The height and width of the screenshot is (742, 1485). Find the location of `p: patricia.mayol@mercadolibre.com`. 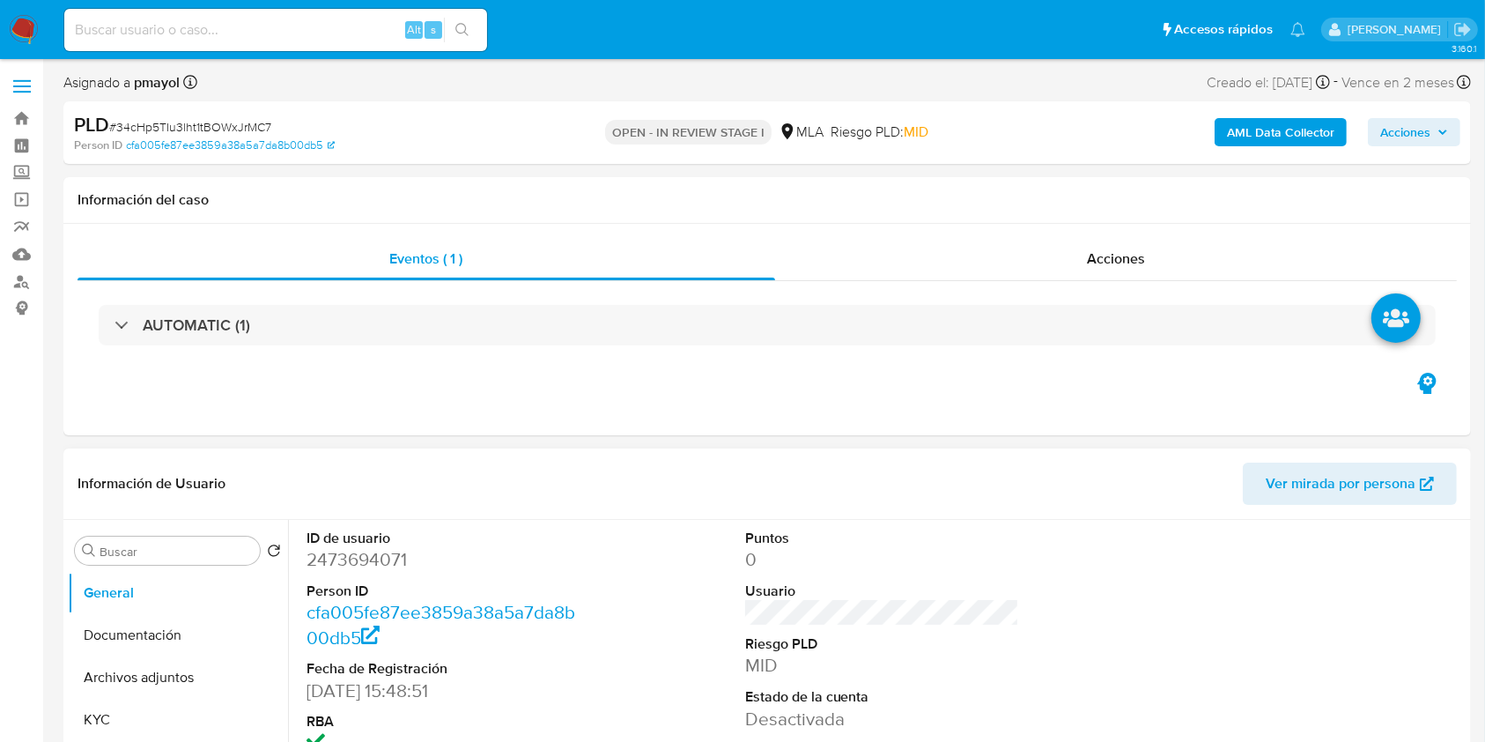

p: patricia.mayol@mercadolibre.com is located at coordinates (1397, 29).